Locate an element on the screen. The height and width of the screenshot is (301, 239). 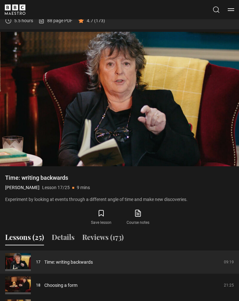
a: Course notes is located at coordinates (138, 217).